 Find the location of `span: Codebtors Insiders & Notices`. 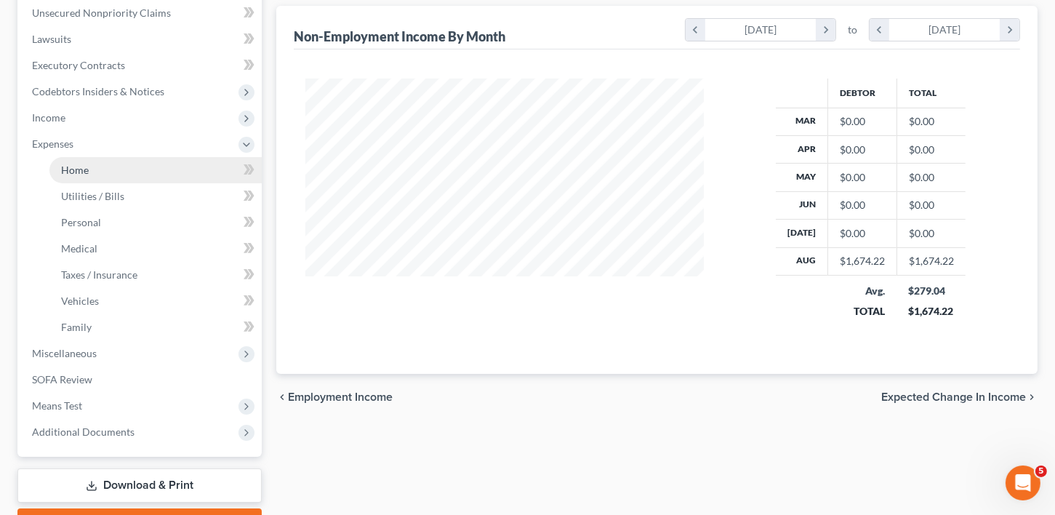

span: Codebtors Insiders & Notices is located at coordinates (98, 91).